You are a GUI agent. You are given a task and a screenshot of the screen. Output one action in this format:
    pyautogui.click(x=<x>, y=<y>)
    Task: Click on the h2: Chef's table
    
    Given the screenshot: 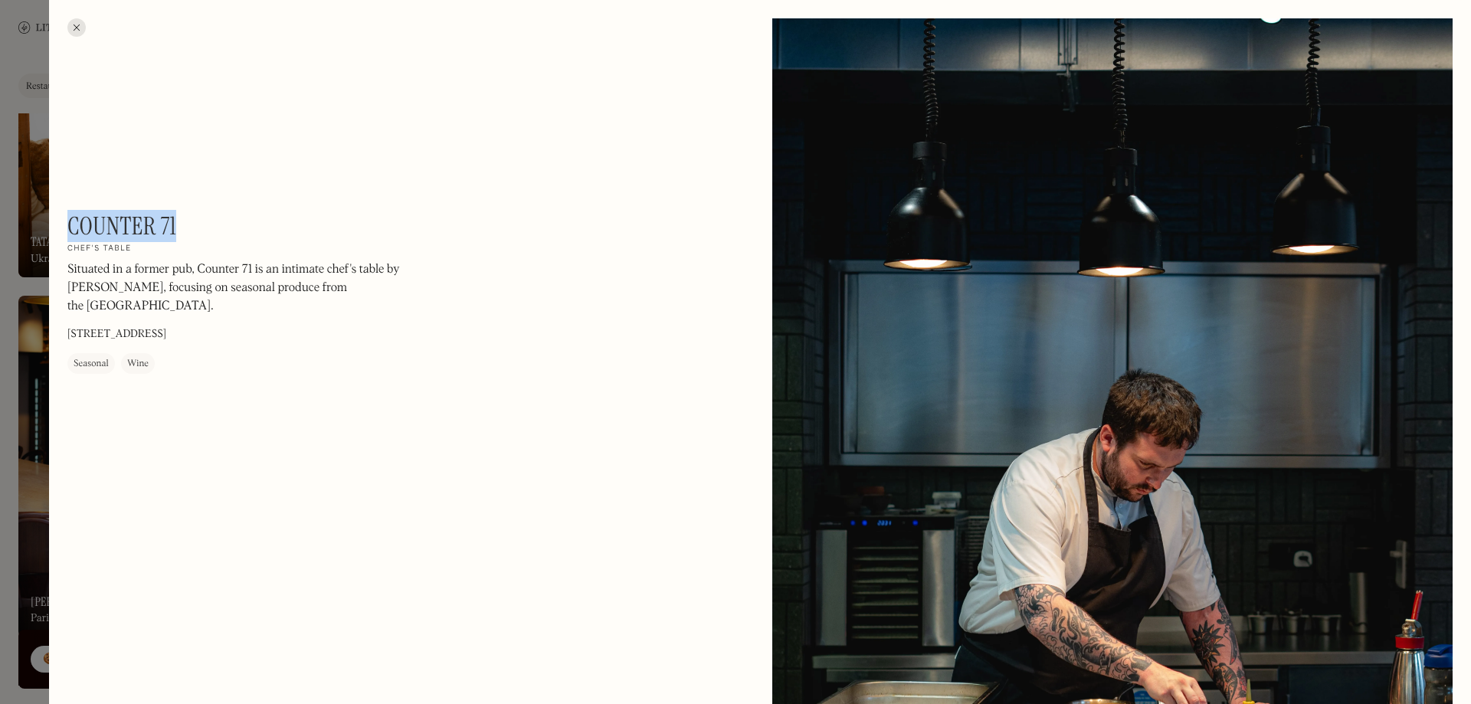 What is the action you would take?
    pyautogui.click(x=100, y=249)
    